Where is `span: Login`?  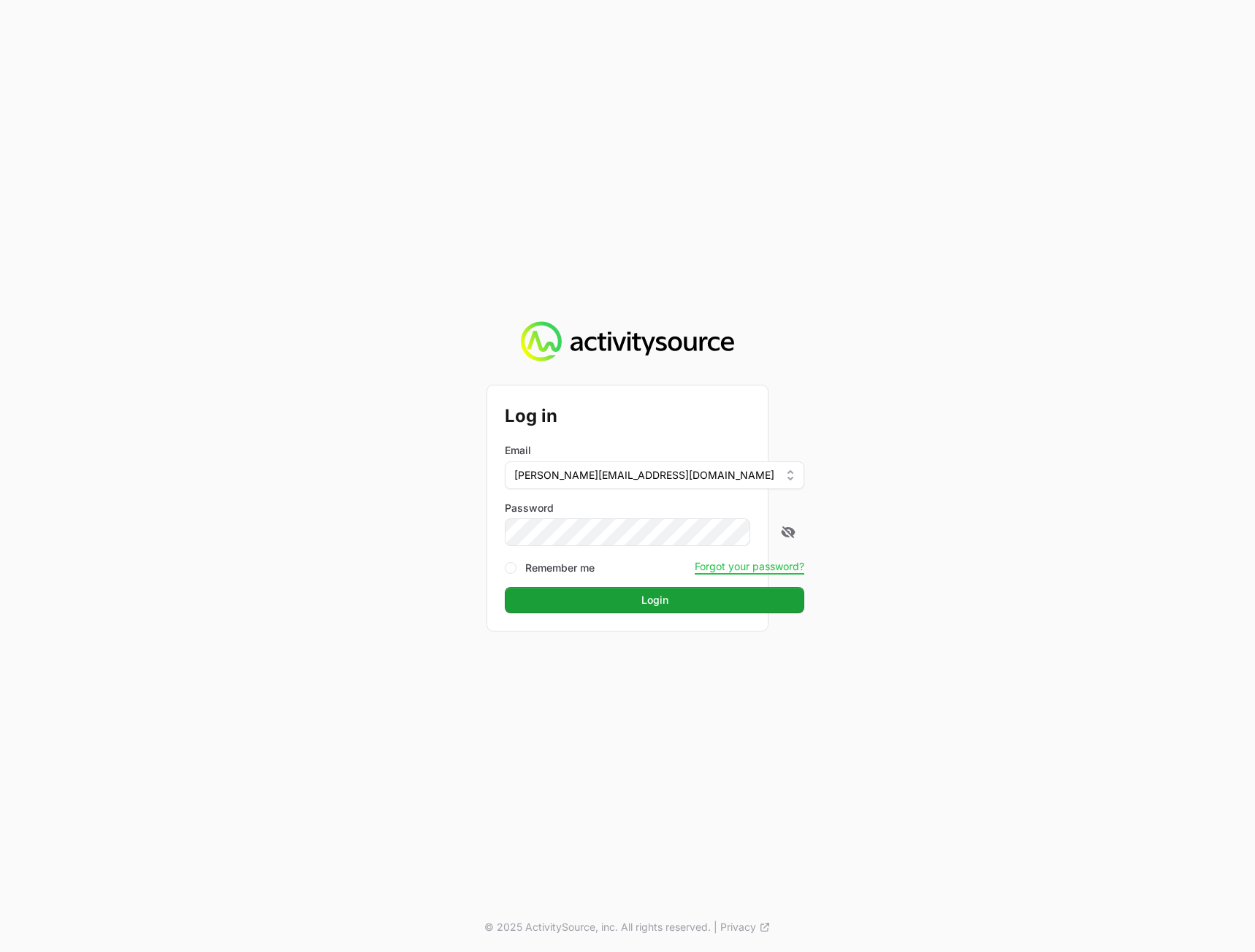
span: Login is located at coordinates (654, 600).